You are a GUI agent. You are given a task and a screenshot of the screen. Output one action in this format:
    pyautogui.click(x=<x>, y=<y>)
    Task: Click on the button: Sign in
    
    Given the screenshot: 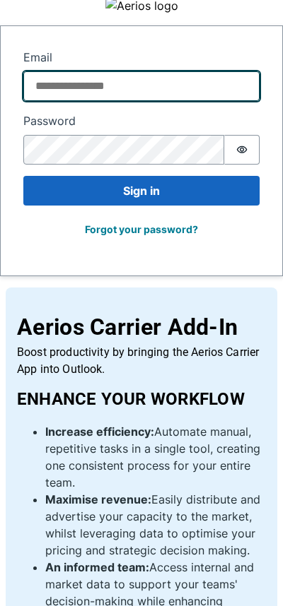 What is the action you would take?
    pyautogui.click(x=141, y=191)
    